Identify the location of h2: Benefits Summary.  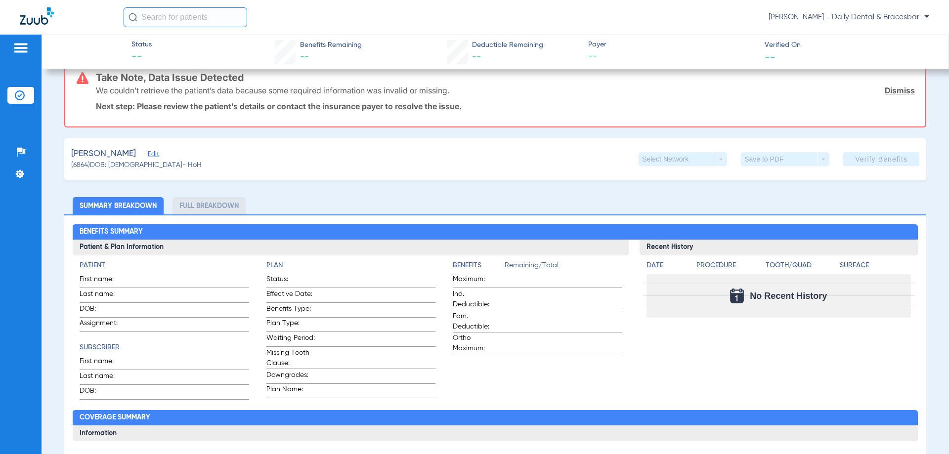
(495, 232).